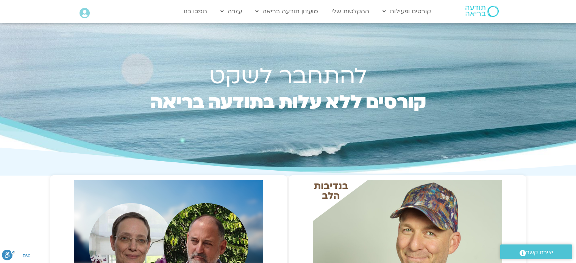 Image resolution: width=576 pixels, height=263 pixels. Describe the element at coordinates (351, 11) in the screenshot. I see `a: ההקלטות שלי` at that location.